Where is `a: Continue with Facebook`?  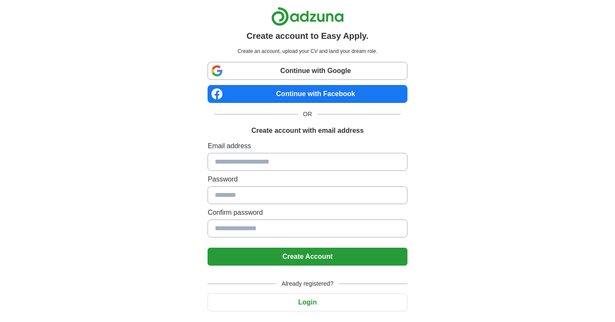
a: Continue with Facebook is located at coordinates (307, 94).